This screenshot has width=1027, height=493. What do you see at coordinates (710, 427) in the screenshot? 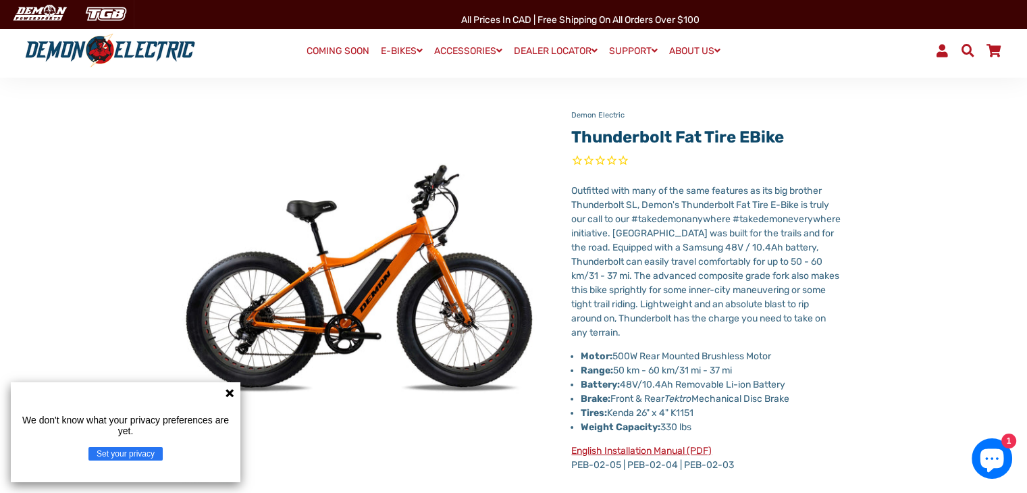
I see `li: 330 lbs` at bounding box center [710, 427].